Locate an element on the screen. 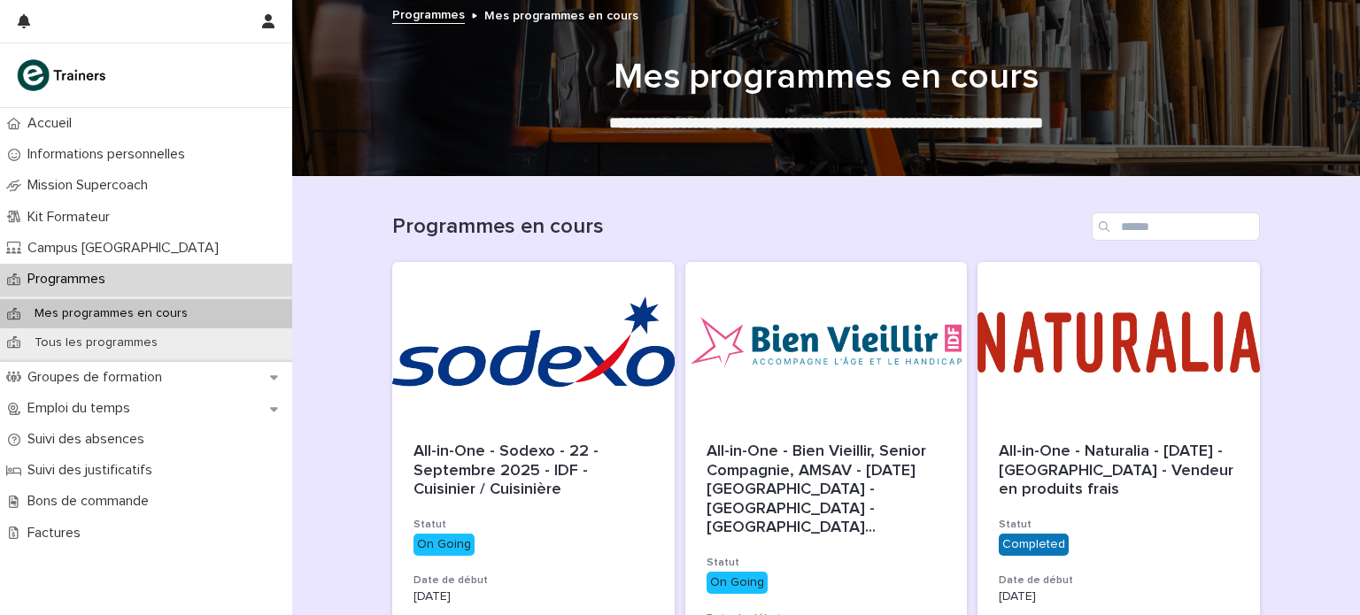 The width and height of the screenshot is (1360, 615). h1: Mes programmes en cours is located at coordinates (826, 77).